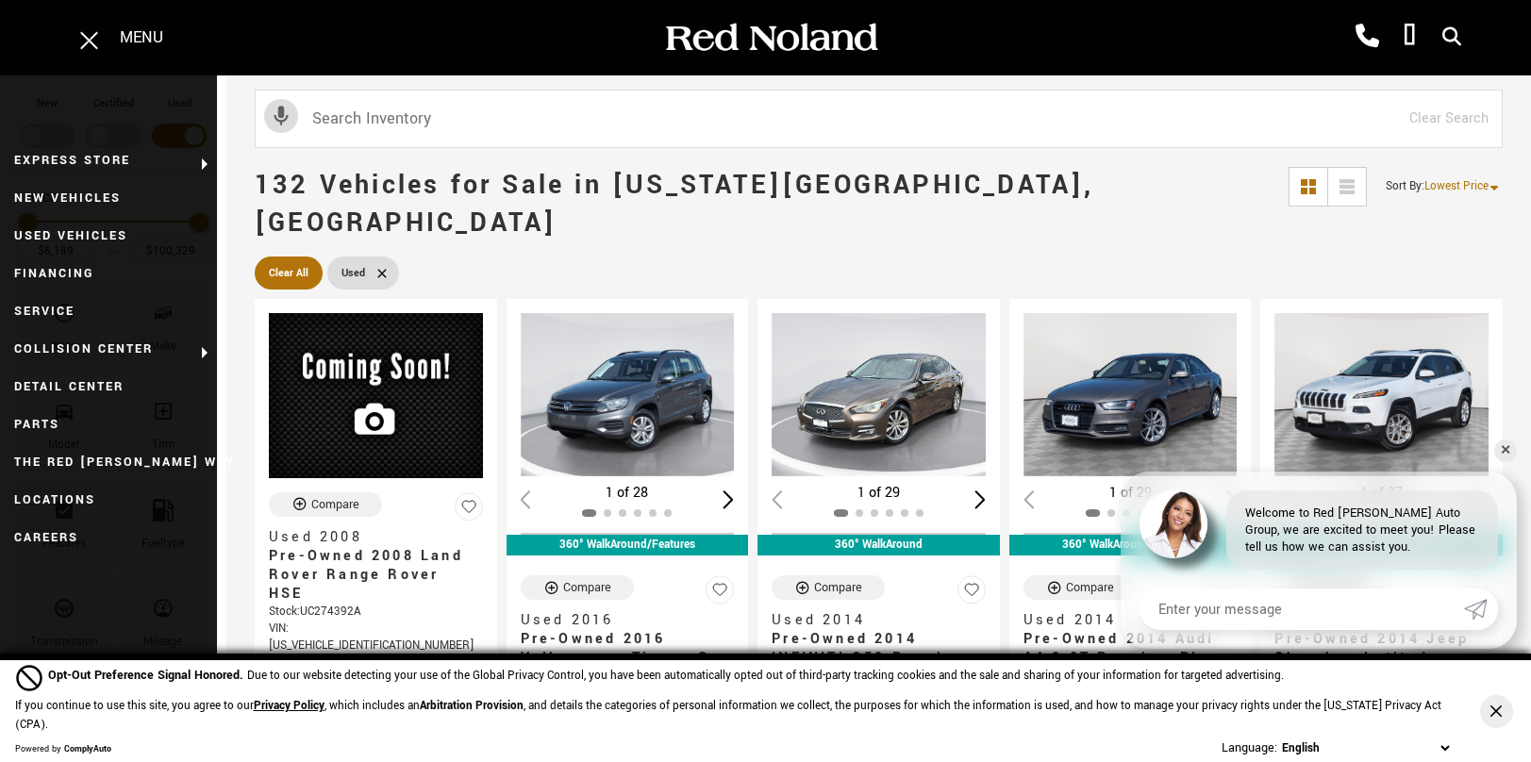  I want to click on img: 2008 Land Rover Range Rover HSE, so click(375, 395).